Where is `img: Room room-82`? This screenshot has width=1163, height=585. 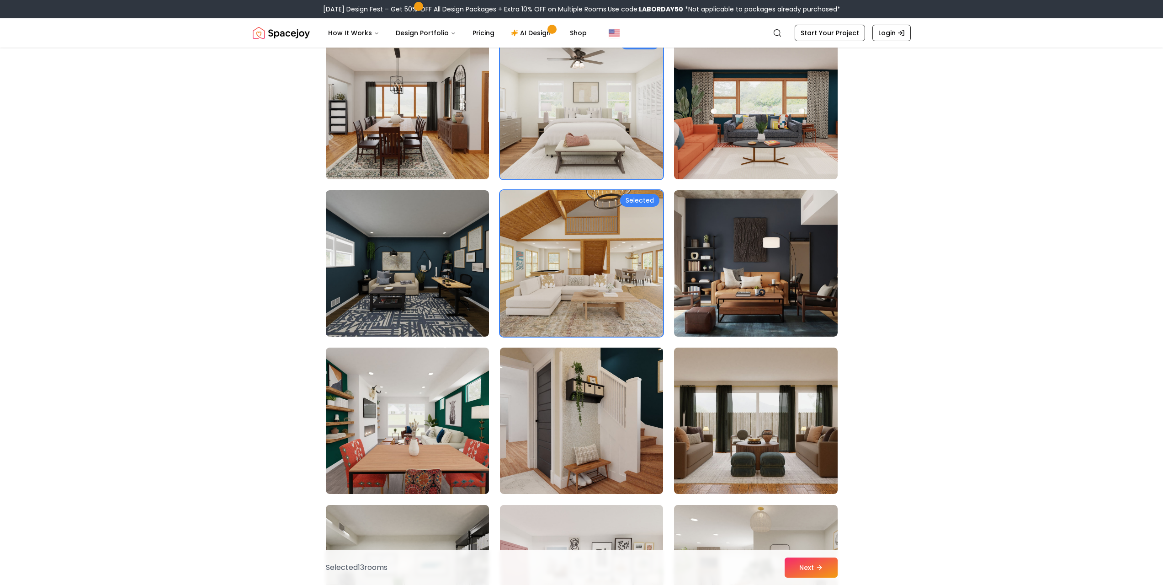
img: Room room-82 is located at coordinates (407, 421).